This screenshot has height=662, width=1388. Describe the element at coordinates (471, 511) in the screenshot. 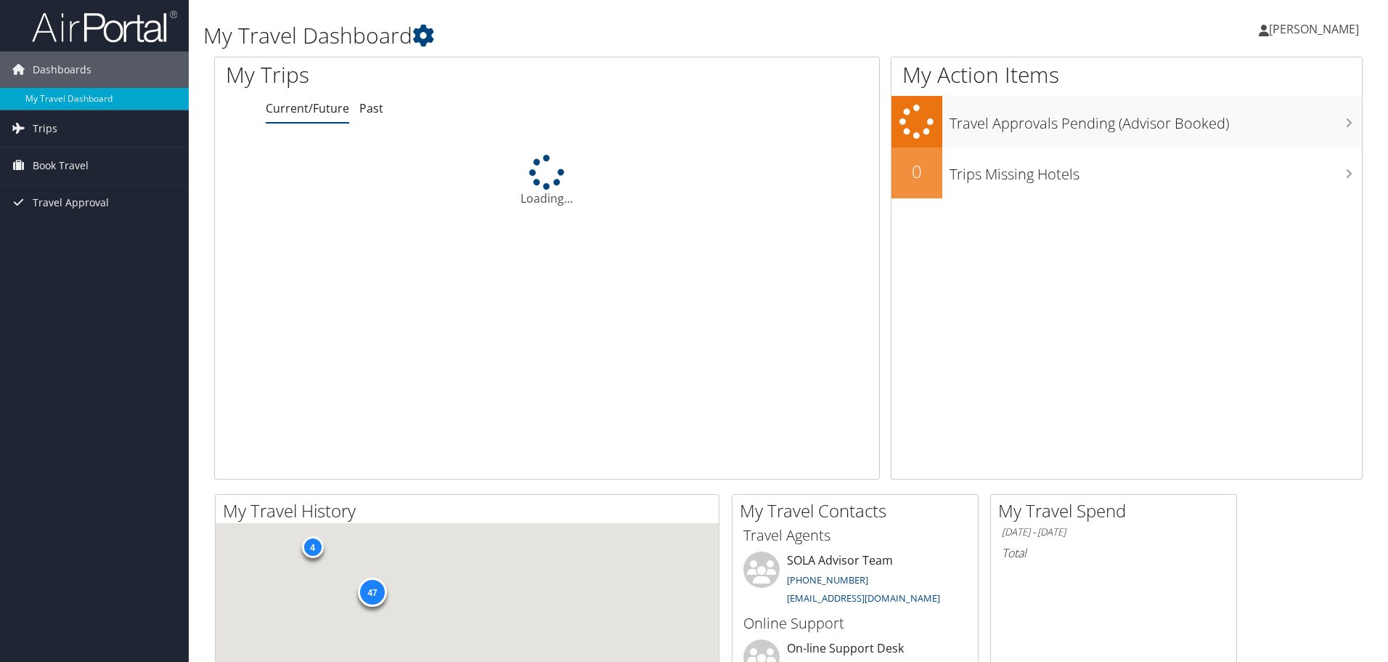

I see `h2: My Travel History` at that location.